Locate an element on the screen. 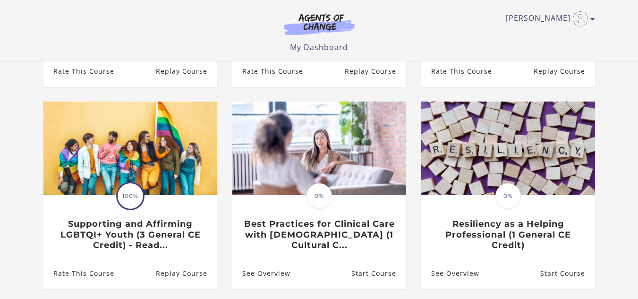 The width and height of the screenshot is (638, 299). span: 100% is located at coordinates (130, 196).